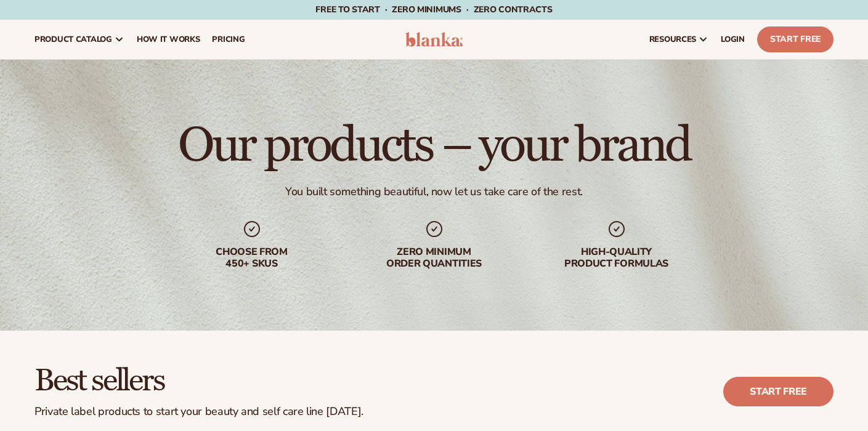 The image size is (868, 431). What do you see at coordinates (679, 39) in the screenshot?
I see `a: resources` at bounding box center [679, 39].